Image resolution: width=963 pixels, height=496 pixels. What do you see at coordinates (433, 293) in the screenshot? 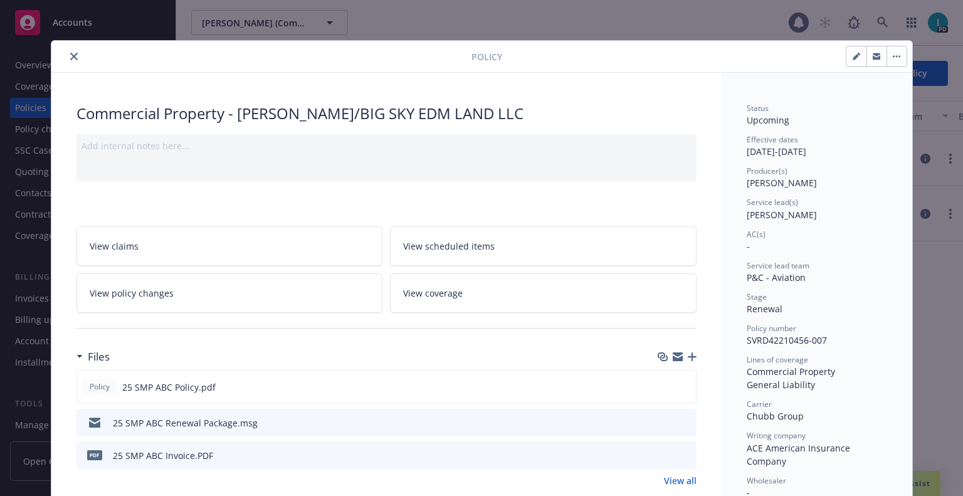
I see `span: View coverage` at bounding box center [433, 293].